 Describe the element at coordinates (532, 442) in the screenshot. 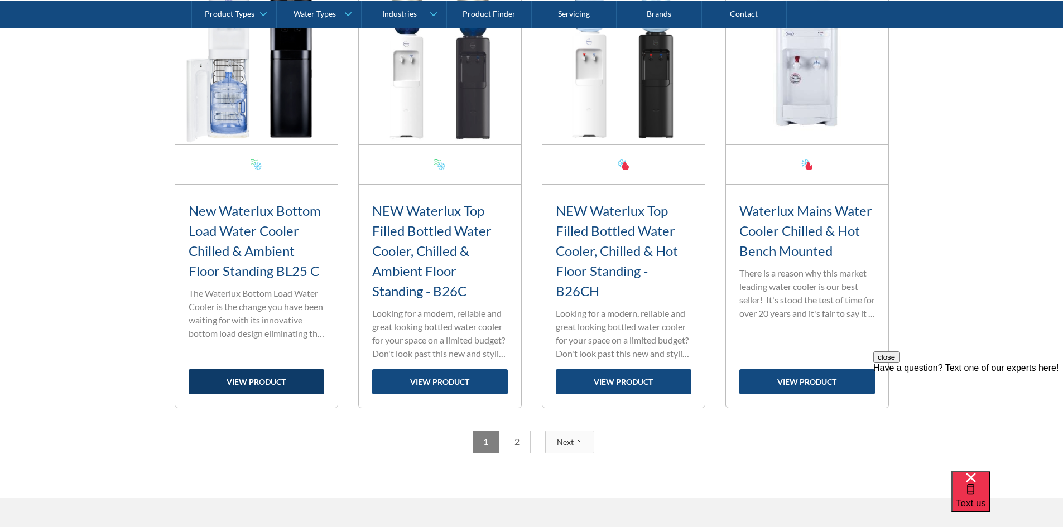

I see `div: List` at that location.